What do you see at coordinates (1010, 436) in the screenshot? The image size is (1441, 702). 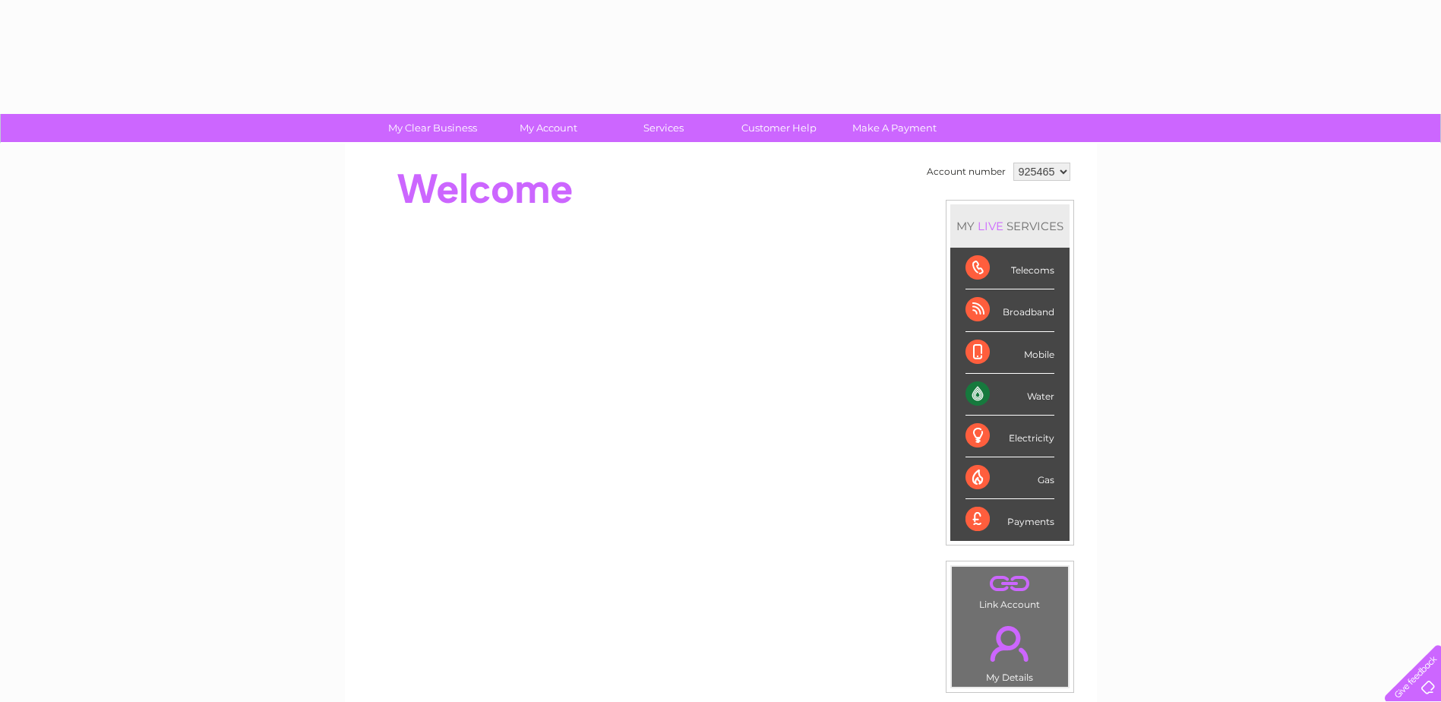 I see `div: Electricity` at bounding box center [1010, 436].